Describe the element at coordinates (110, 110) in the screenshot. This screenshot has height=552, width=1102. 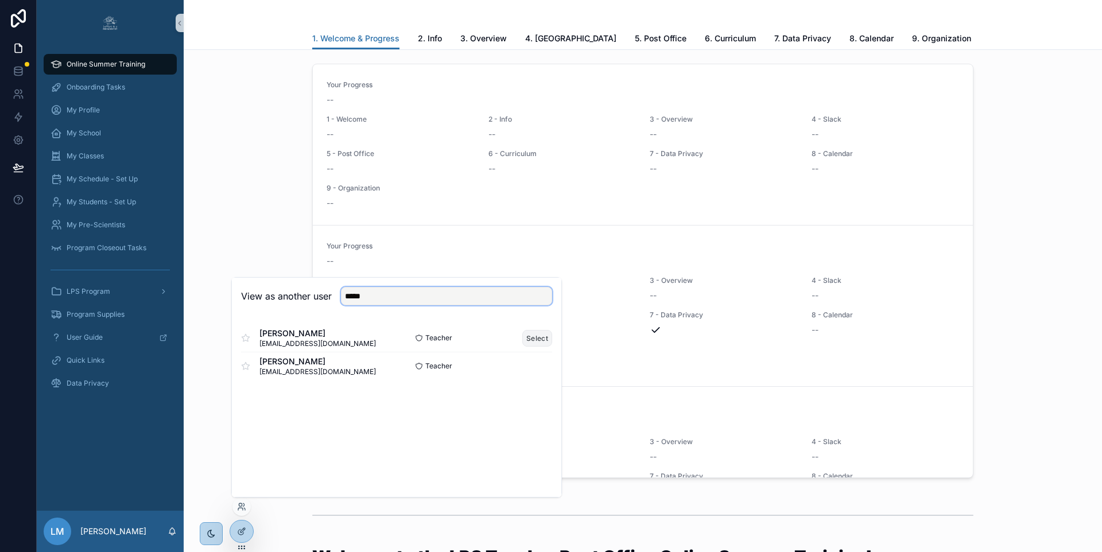
I see `a: My Profile` at that location.